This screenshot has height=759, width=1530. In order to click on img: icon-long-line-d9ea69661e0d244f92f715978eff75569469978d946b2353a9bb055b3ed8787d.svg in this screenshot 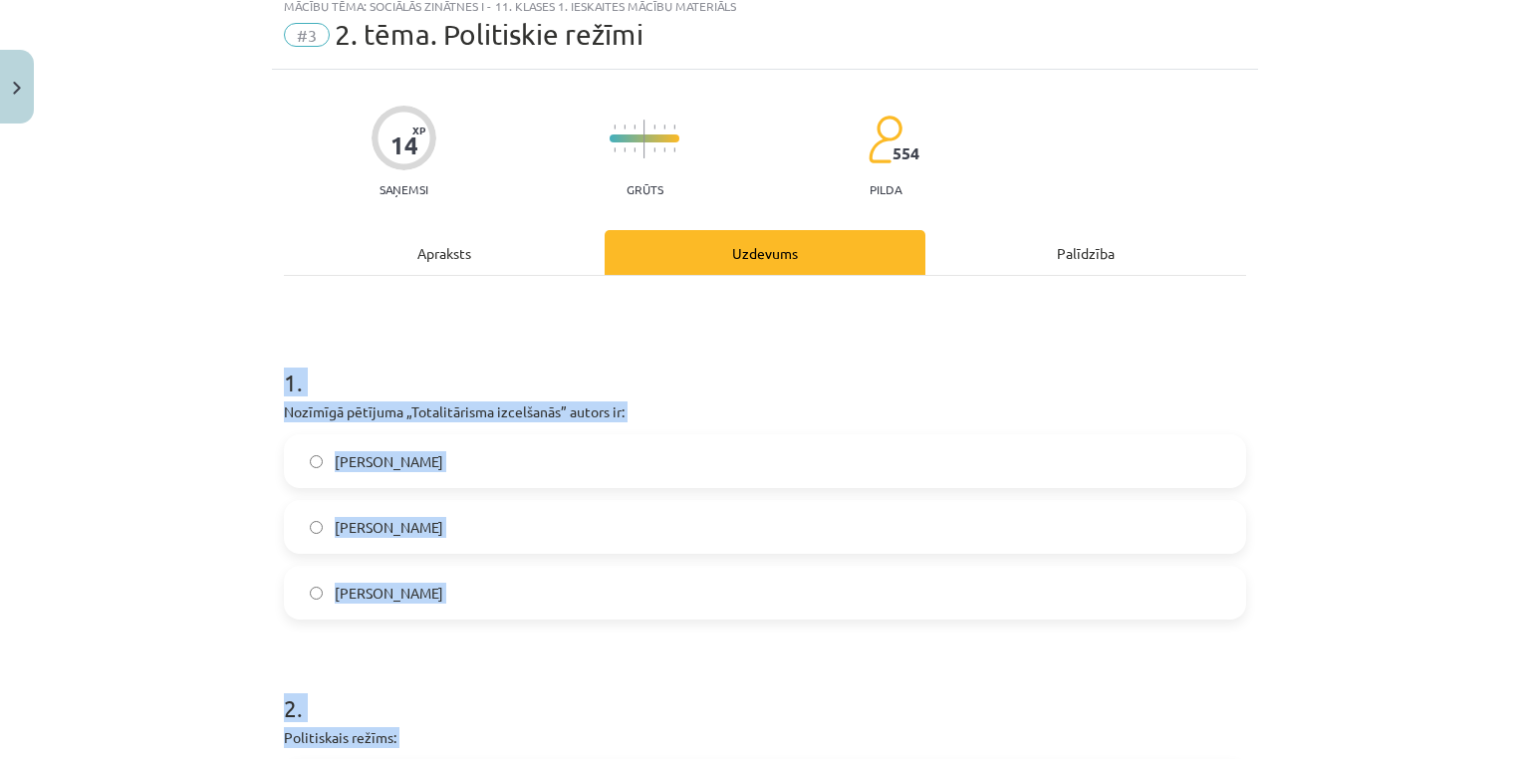, I will do `click(645, 138)`.